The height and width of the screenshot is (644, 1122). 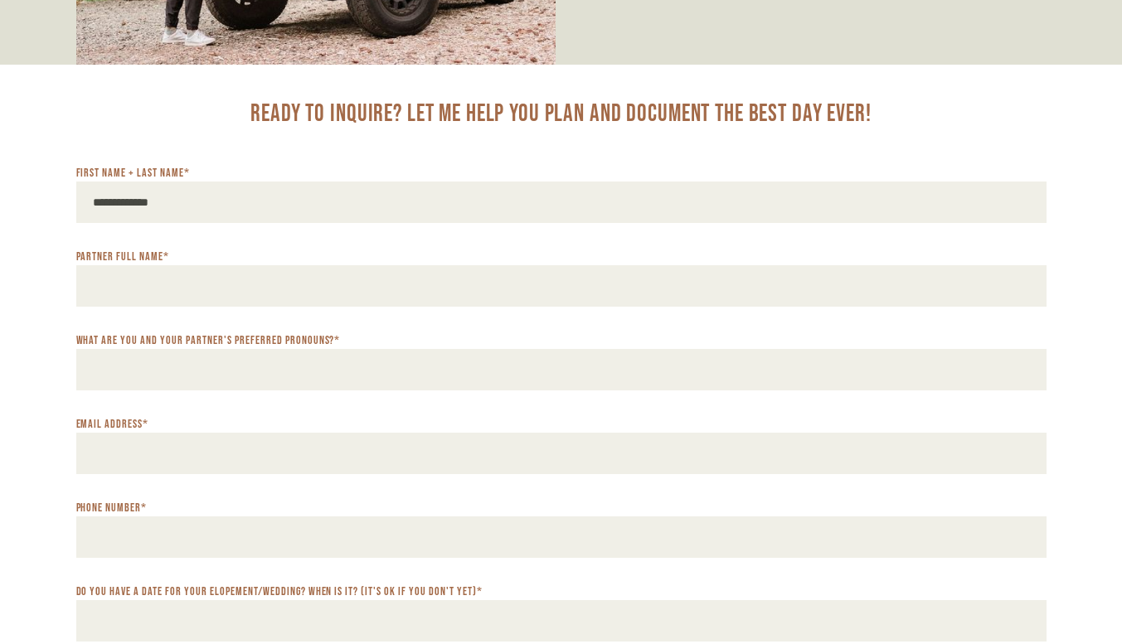 What do you see at coordinates (113, 425) in the screenshot?
I see `label: Email address` at bounding box center [113, 425].